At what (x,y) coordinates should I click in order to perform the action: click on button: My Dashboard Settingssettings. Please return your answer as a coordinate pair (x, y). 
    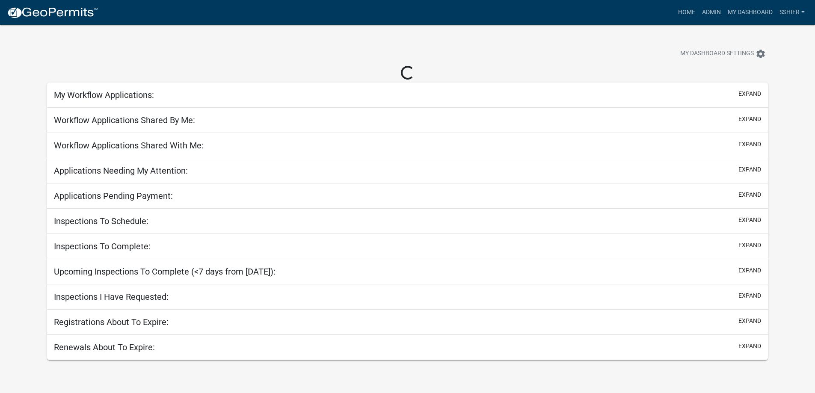
    Looking at the image, I should click on (723, 53).